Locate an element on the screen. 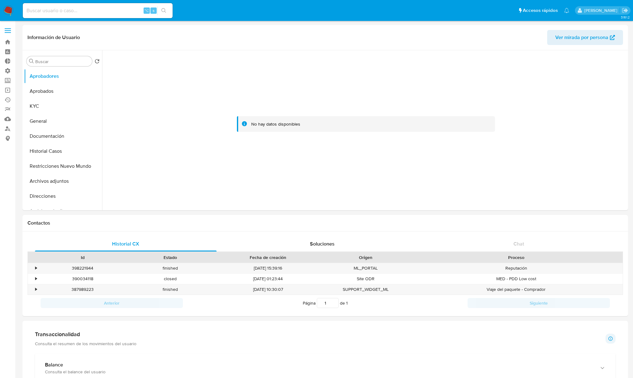 The height and width of the screenshot is (378, 633). input: Buscar usuario o caso... is located at coordinates (98, 11).